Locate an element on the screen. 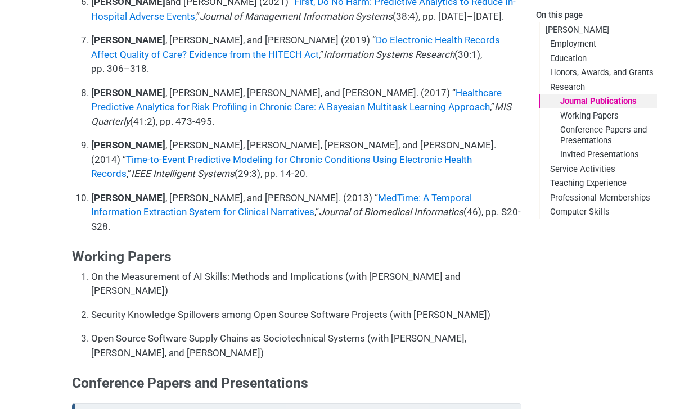 The width and height of the screenshot is (675, 409). em: Journal of Management Information Systems is located at coordinates (296, 16).